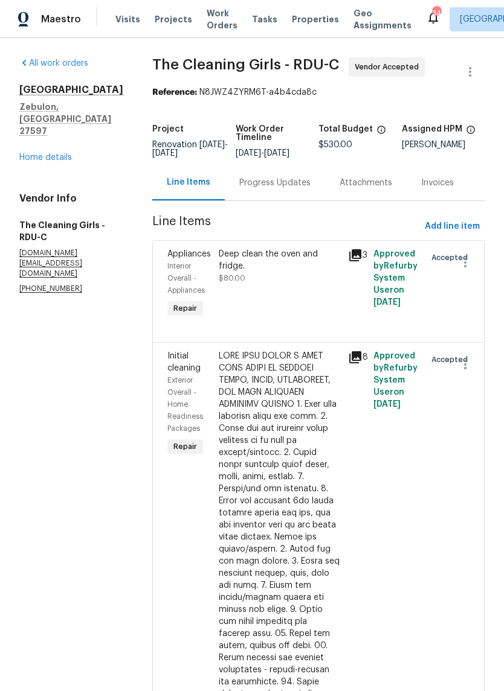 The image size is (504, 691). What do you see at coordinates (174, 92) in the screenshot?
I see `b: Reference:` at bounding box center [174, 92].